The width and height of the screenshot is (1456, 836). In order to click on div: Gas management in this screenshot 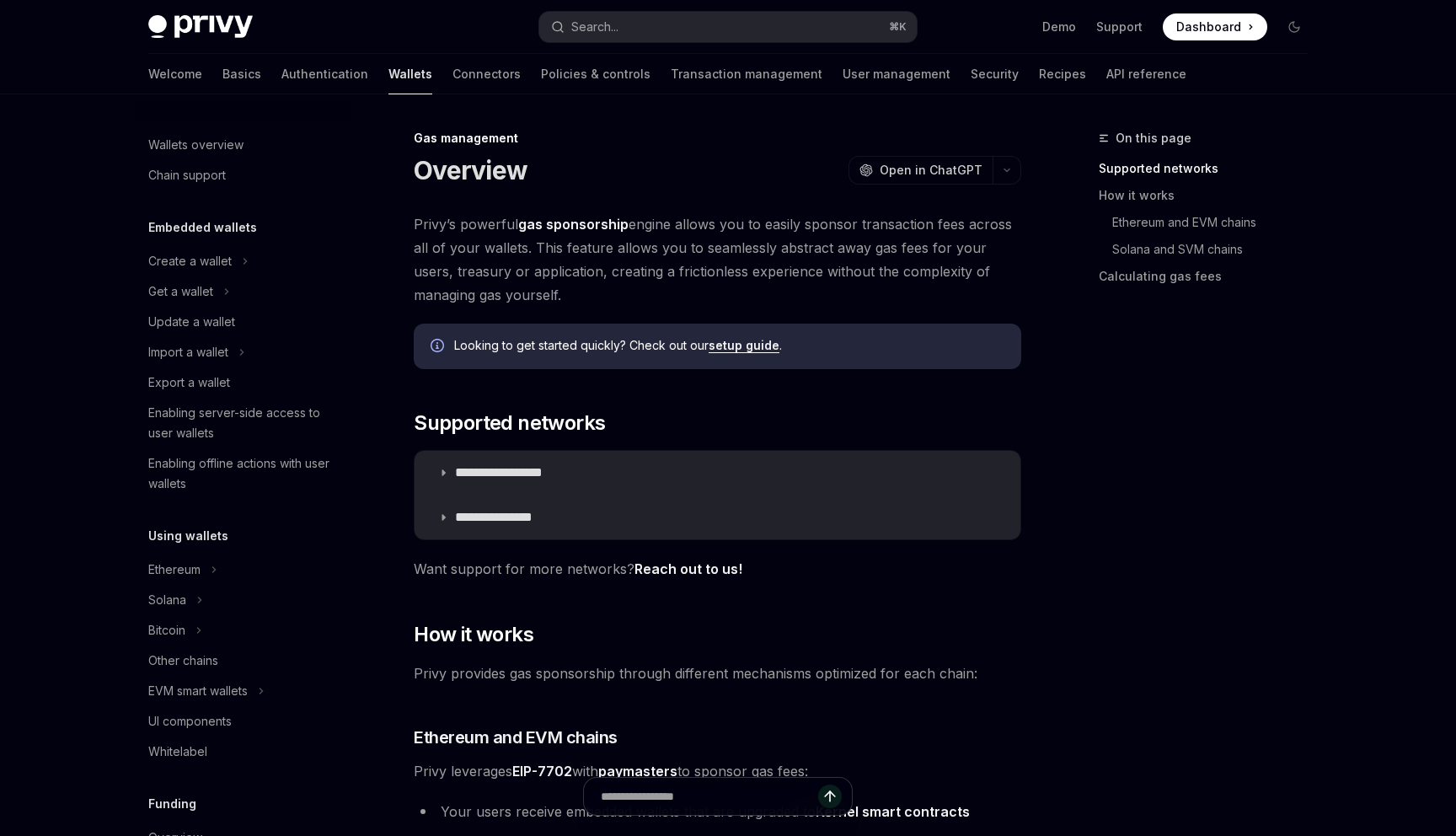, I will do `click(717, 139)`.